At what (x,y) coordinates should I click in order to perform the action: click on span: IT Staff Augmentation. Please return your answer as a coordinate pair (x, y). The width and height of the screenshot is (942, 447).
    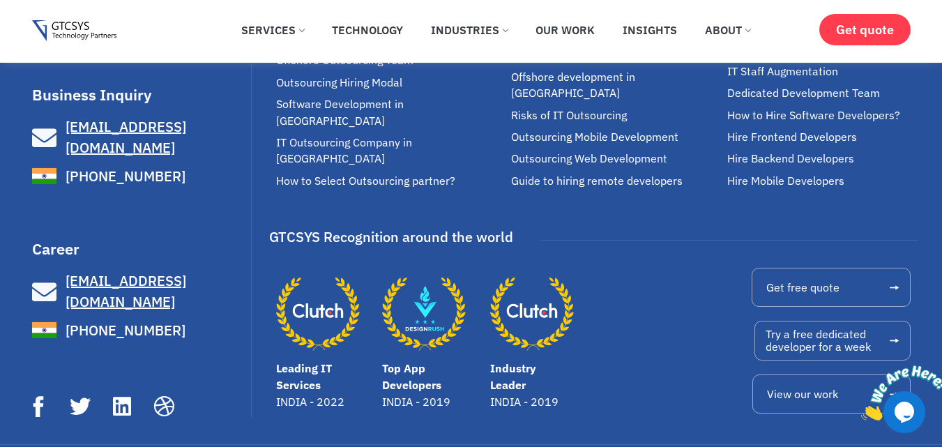
    Looking at the image, I should click on (783, 71).